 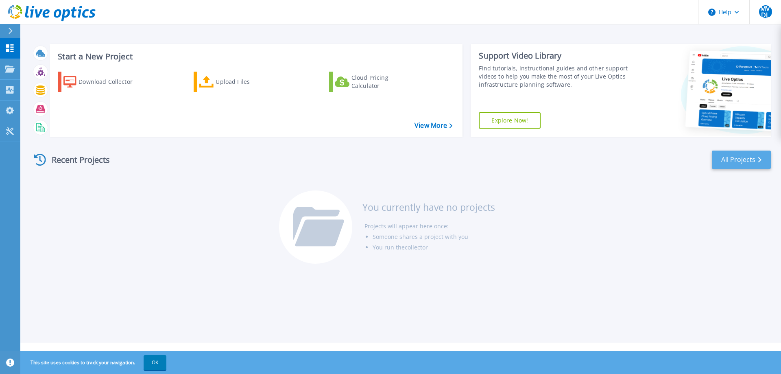 What do you see at coordinates (765, 12) in the screenshot?
I see `span: MVDL` at bounding box center [765, 12].